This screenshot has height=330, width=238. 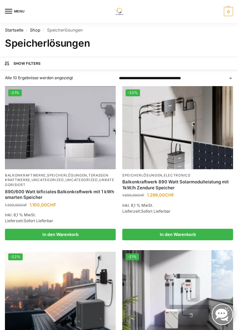 What do you see at coordinates (58, 78) in the screenshot?
I see `p: Alle 10 Ergebnisse werden angezeigt` at bounding box center [58, 78].